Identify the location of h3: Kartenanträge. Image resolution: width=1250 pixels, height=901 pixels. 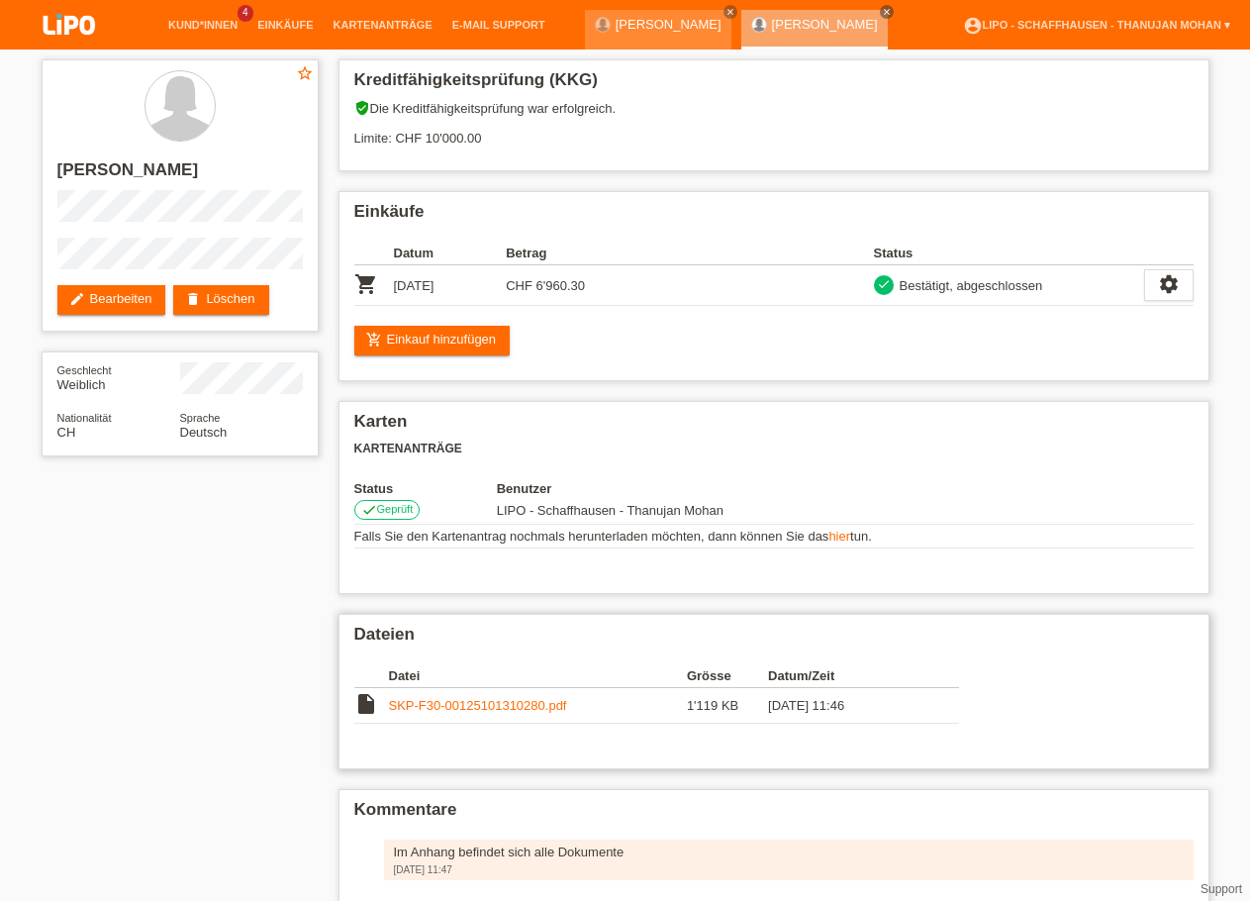
(774, 448).